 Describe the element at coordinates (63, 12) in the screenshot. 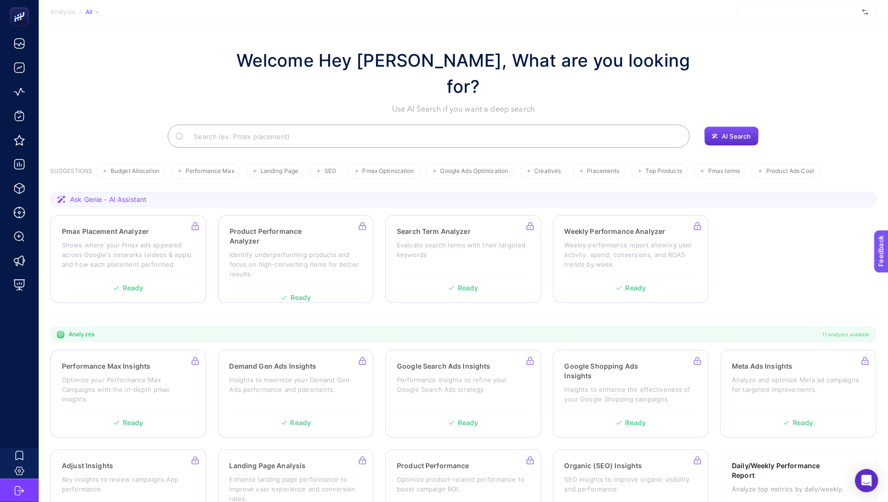

I see `span: Analysis` at that location.